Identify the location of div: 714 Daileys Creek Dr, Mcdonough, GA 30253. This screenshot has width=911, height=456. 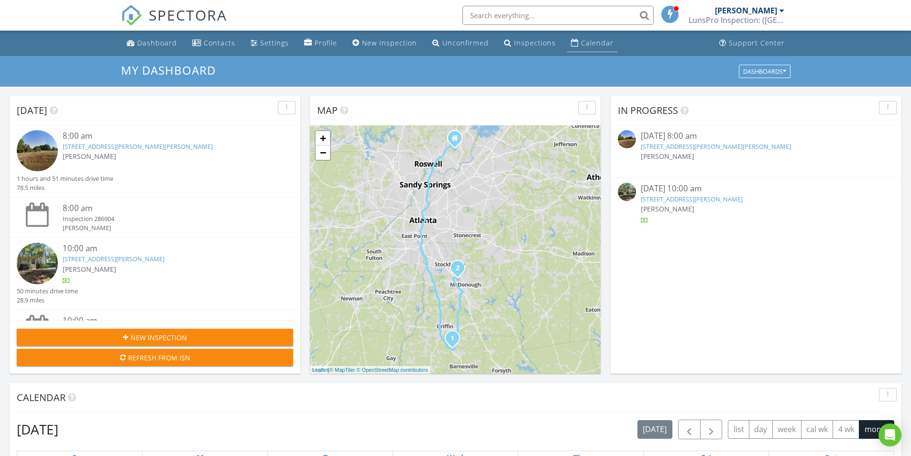
(461, 270).